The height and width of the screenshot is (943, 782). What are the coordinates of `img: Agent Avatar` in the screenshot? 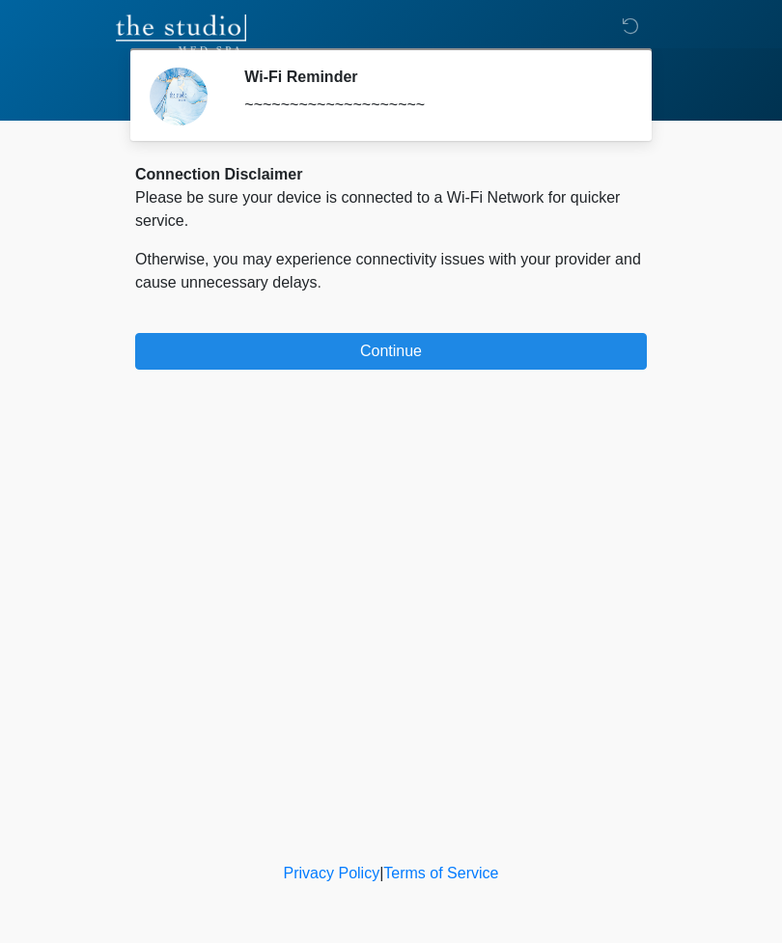 It's located at (179, 97).